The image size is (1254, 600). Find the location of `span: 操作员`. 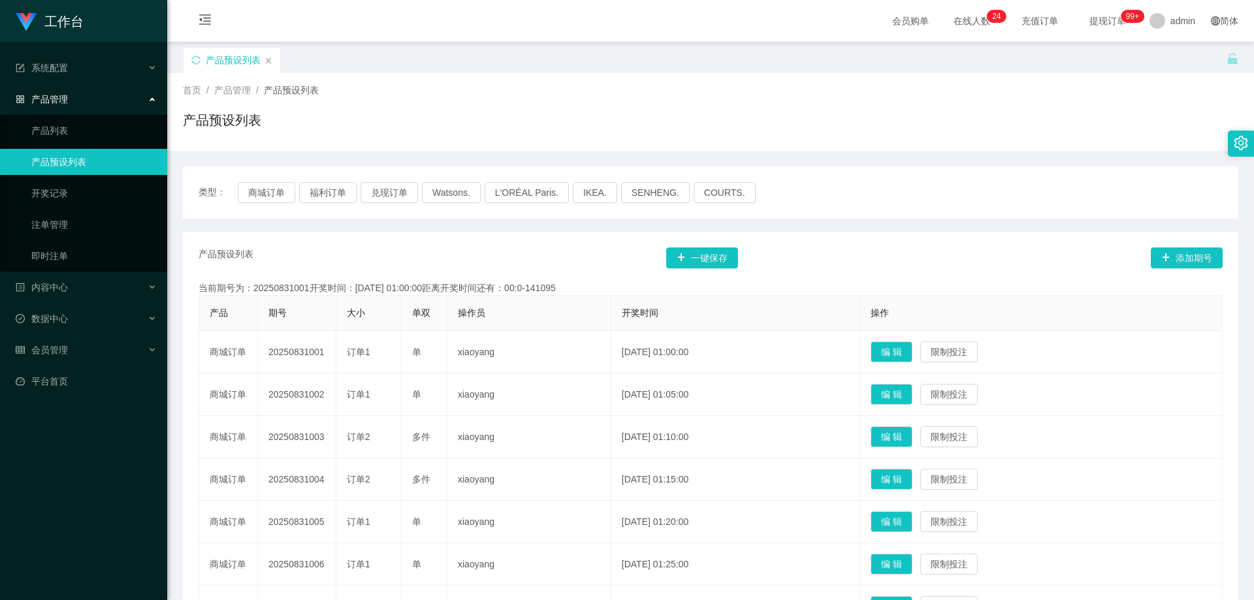

span: 操作员 is located at coordinates (471, 313).